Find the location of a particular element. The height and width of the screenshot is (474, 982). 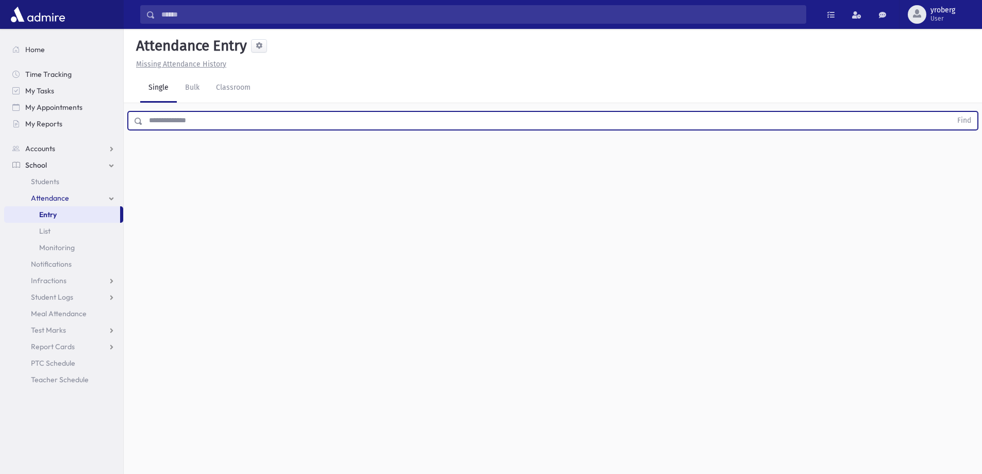

a: My Appointments is located at coordinates (63, 107).